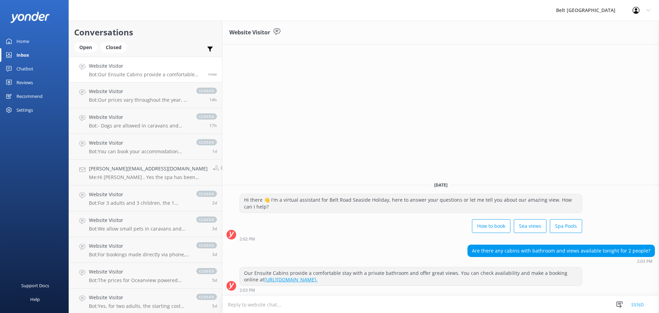 The image size is (659, 313). Describe the element at coordinates (146, 198) in the screenshot. I see `a: Website VisitorBot:For 3 adults and 3 children, the 1 Bedroom Self Contained Bedroom can accommod...` at that location.